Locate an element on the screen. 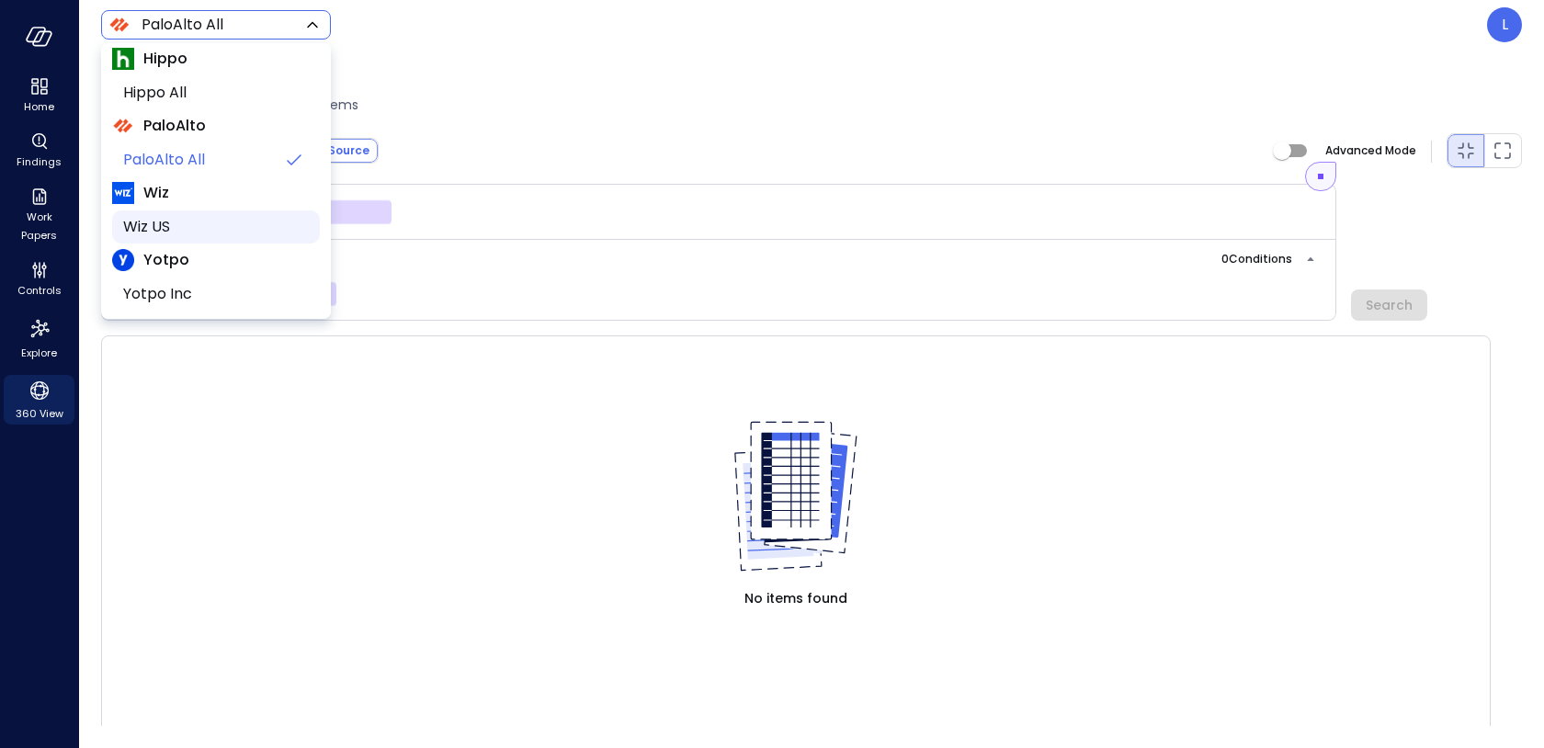  span: Hippo is located at coordinates (165, 59).